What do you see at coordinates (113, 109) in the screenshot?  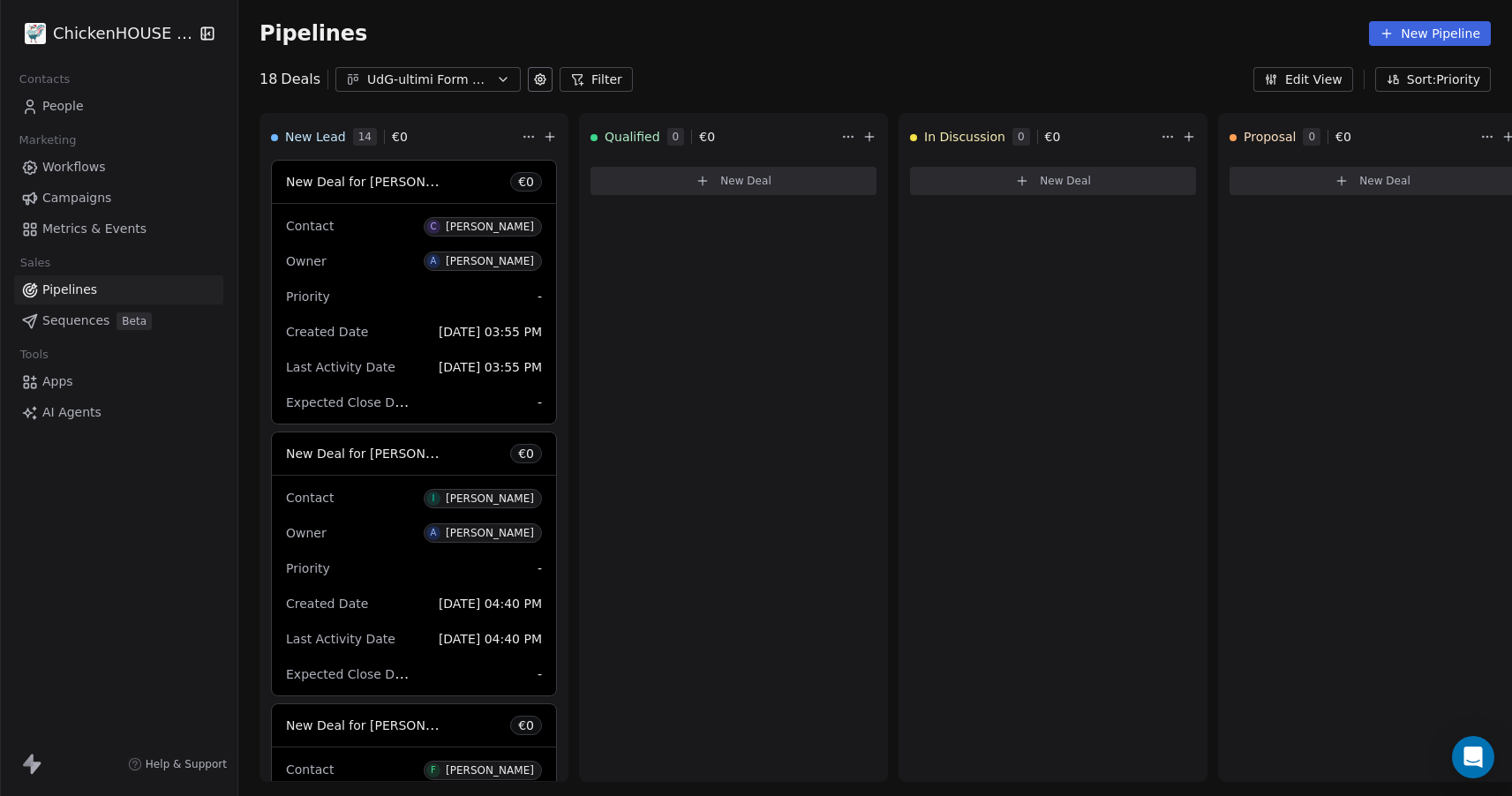 I see `div: Dominio` at bounding box center [113, 109].